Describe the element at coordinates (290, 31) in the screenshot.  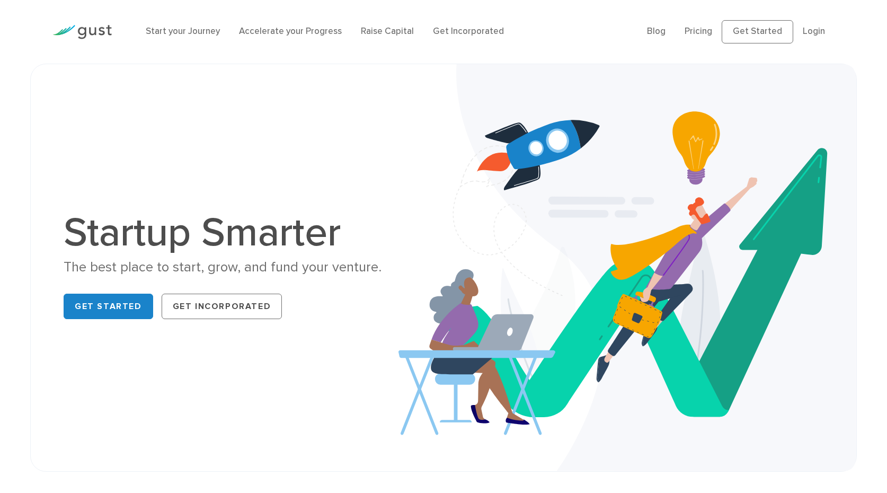
I see `a: Accelerate your Progress` at that location.